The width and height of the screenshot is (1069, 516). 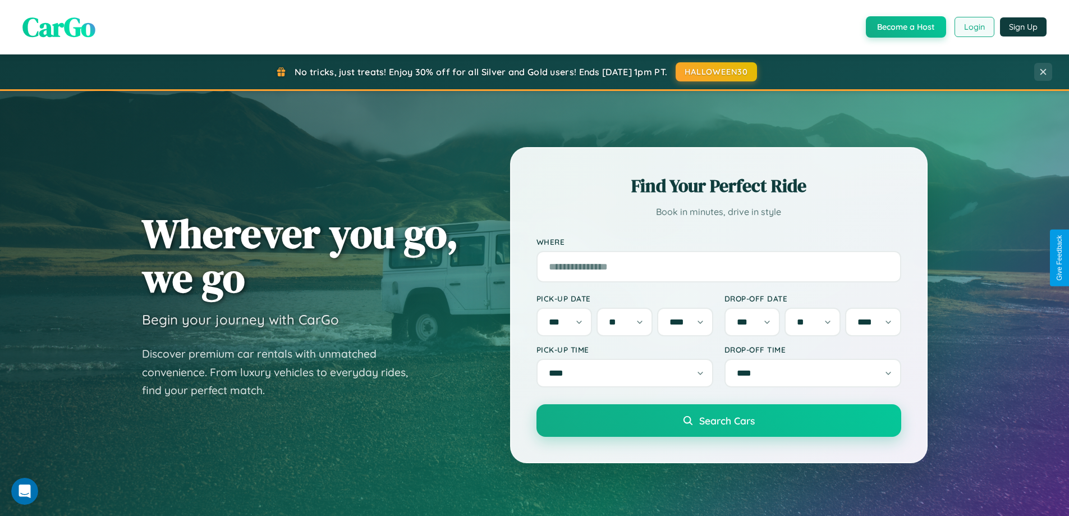 I want to click on h1: Wherever you go, we go, so click(x=300, y=255).